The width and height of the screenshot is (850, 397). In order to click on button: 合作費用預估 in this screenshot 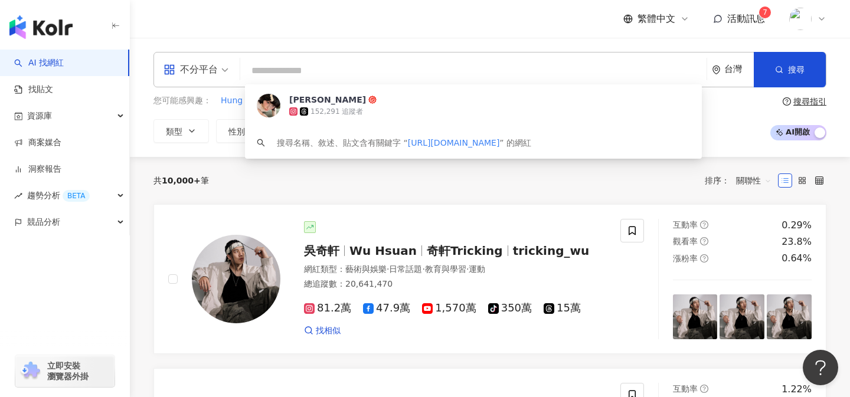, I will do `click(535, 131)`.